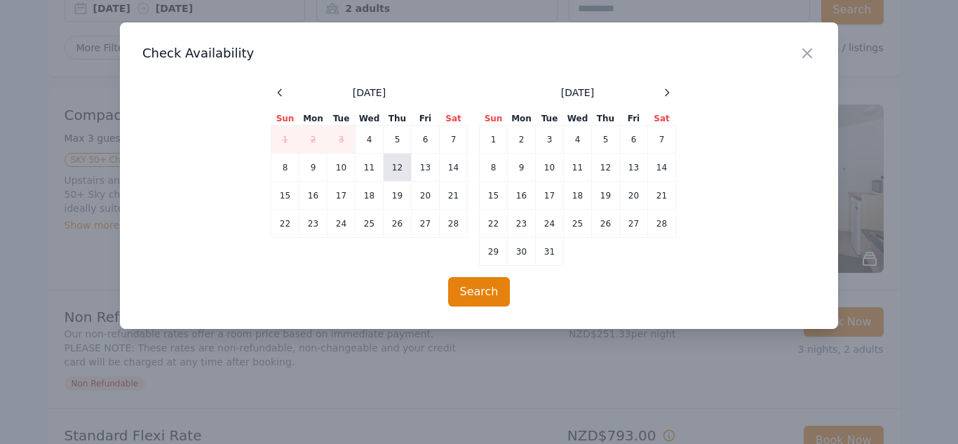 The width and height of the screenshot is (958, 444). What do you see at coordinates (479, 292) in the screenshot?
I see `button: Search` at bounding box center [479, 292].